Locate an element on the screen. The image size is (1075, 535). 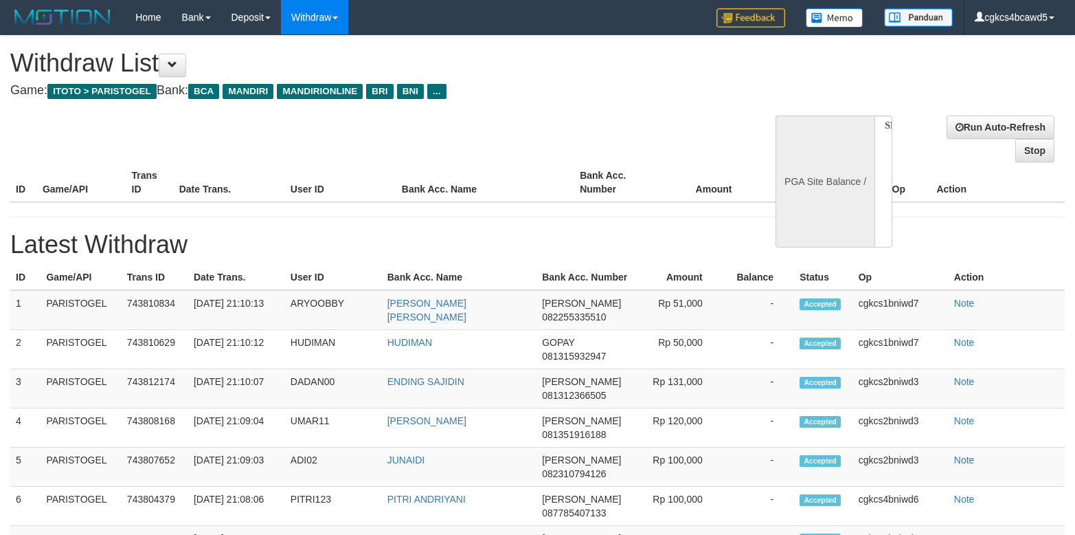
img: Feedback.jpg is located at coordinates (751, 18).